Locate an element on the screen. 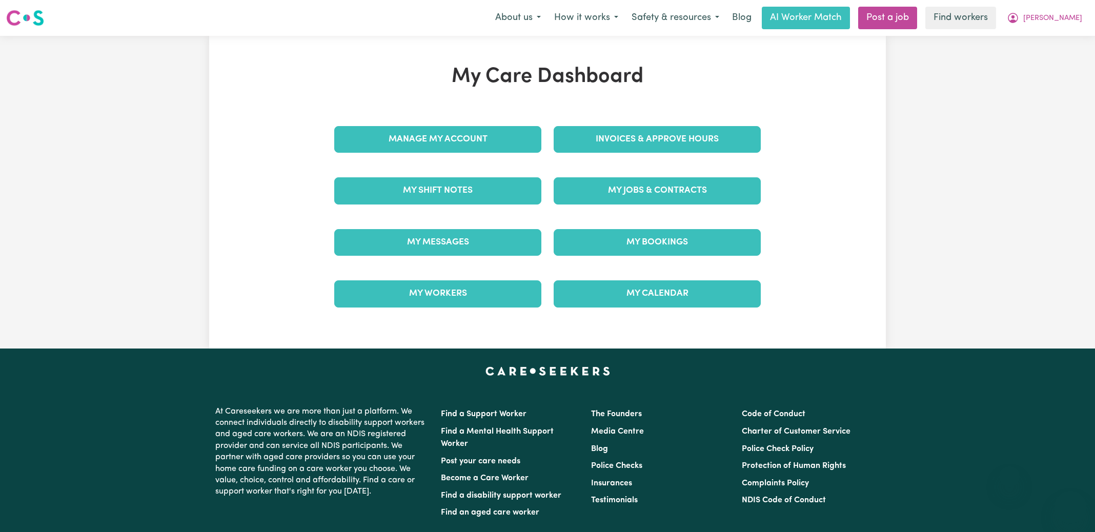 The width and height of the screenshot is (1095, 532). a: Post your care needs is located at coordinates (480, 461).